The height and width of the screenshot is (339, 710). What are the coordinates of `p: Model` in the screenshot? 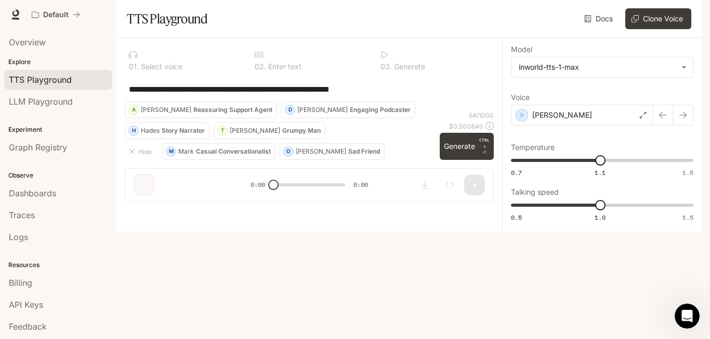 It's located at (522, 49).